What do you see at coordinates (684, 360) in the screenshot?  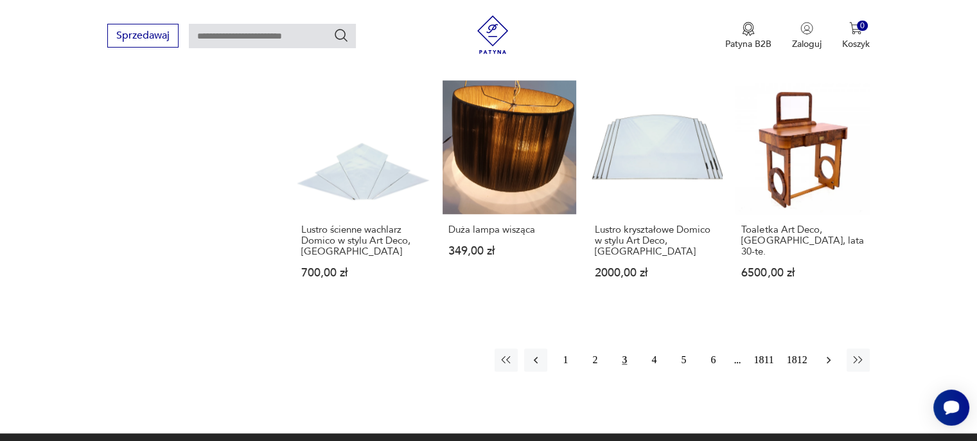 I see `button: 5` at bounding box center [684, 360].